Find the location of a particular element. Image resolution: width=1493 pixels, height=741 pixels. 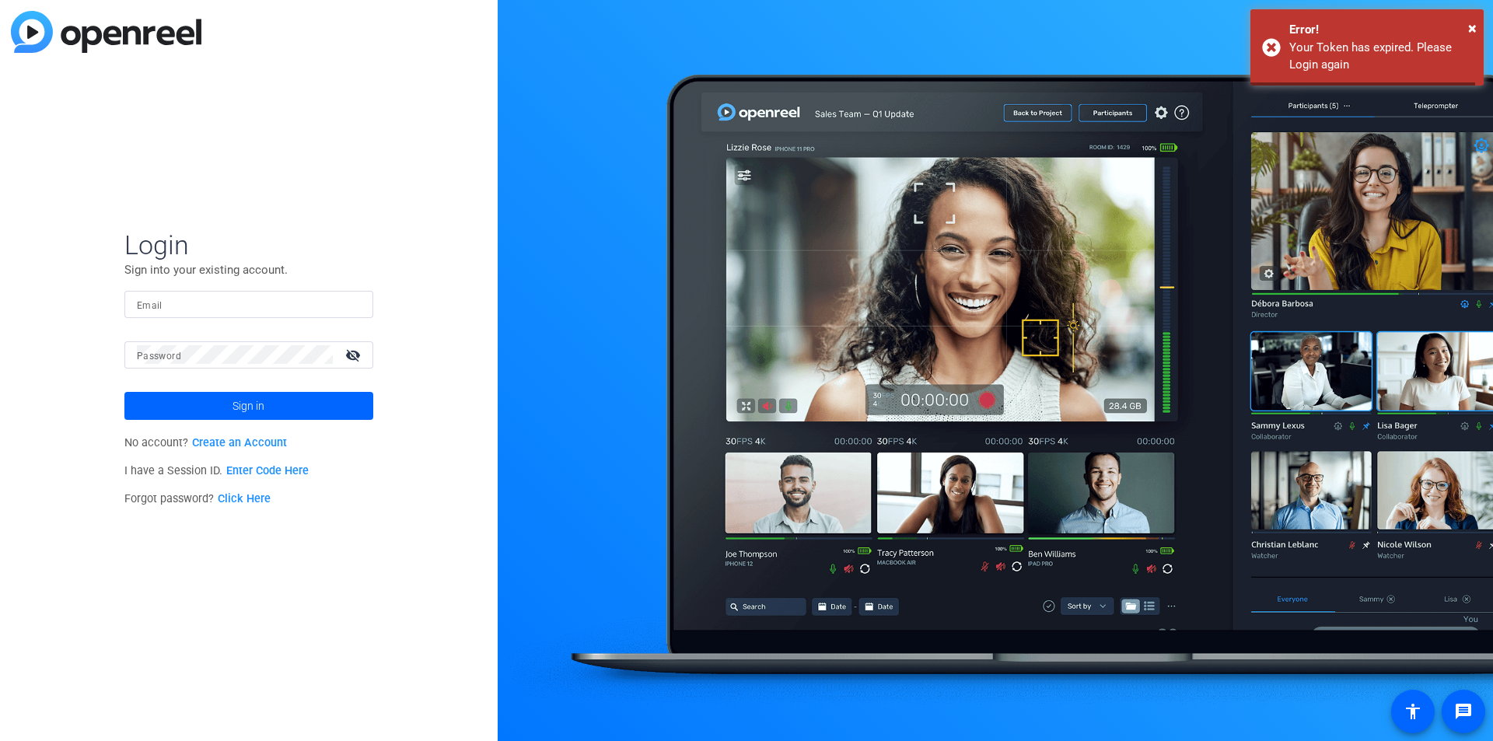

a: Enter Code Here is located at coordinates (268, 471).